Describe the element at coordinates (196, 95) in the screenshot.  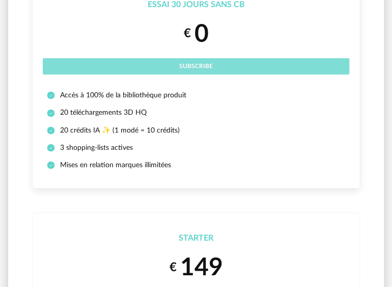
I see `li: Accès à 100% de la bibliothèque produit` at that location.